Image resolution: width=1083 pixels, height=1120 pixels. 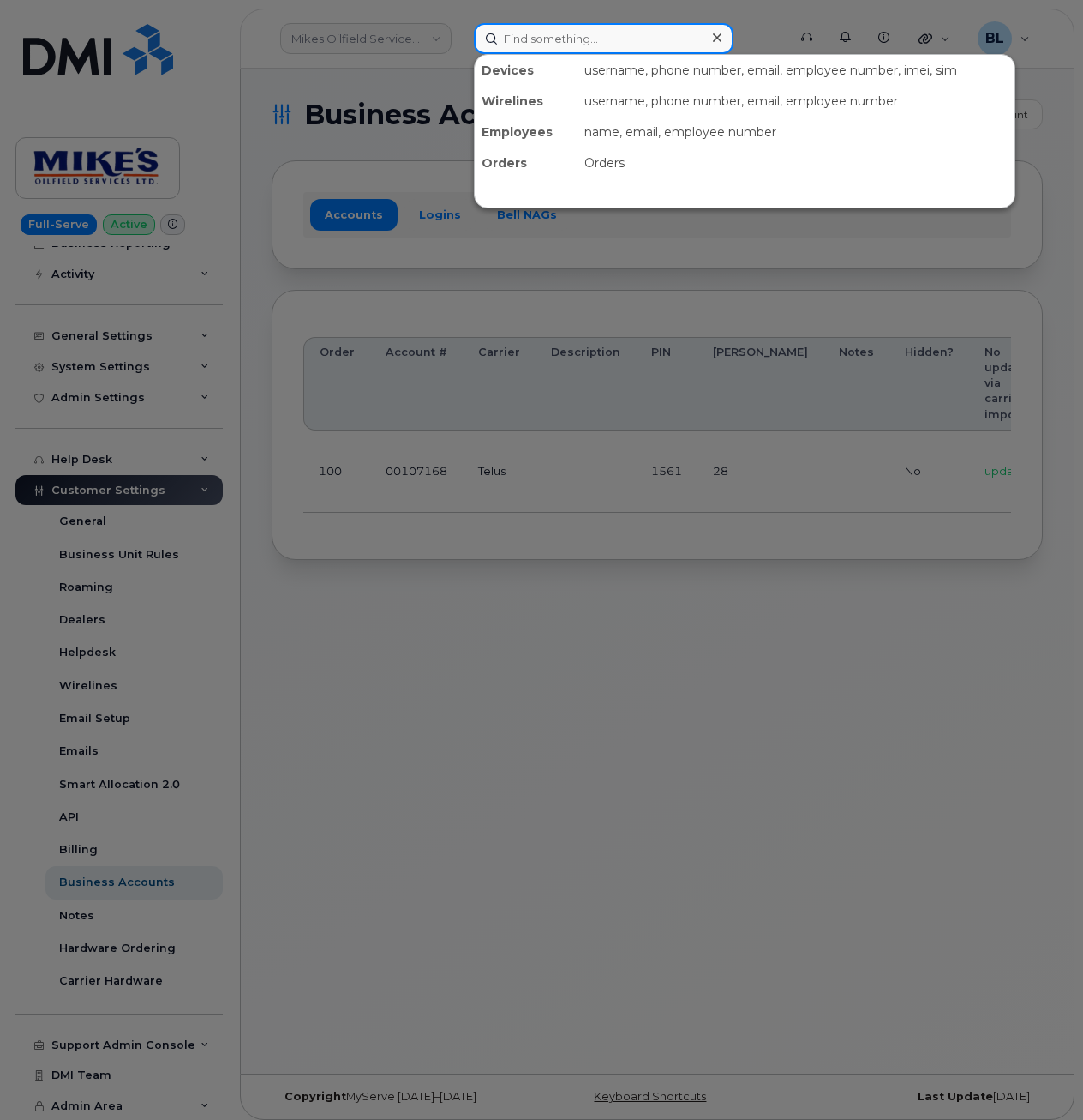 What do you see at coordinates (796, 70) in the screenshot?
I see `div: username, phone number, email, employee number, imei, sim` at bounding box center [796, 70].